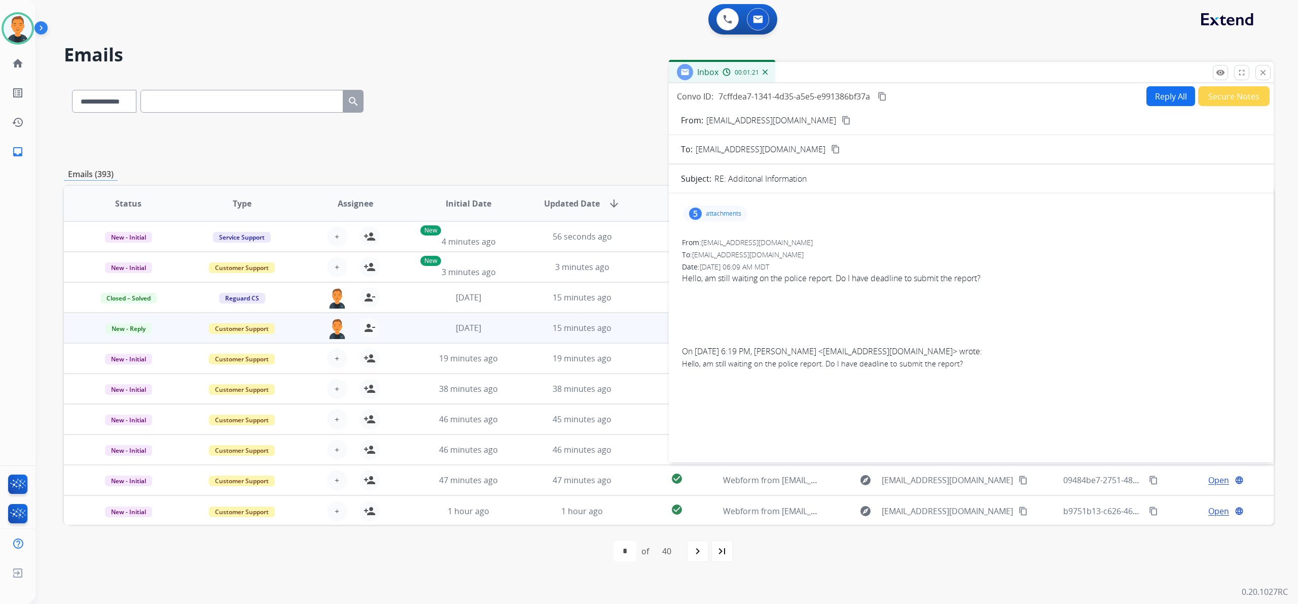 This screenshot has width=1298, height=604. Describe the element at coordinates (794, 96) in the screenshot. I see `span: 7cffdea7-1341-4d35-a5e5-e991386bf37a` at that location.